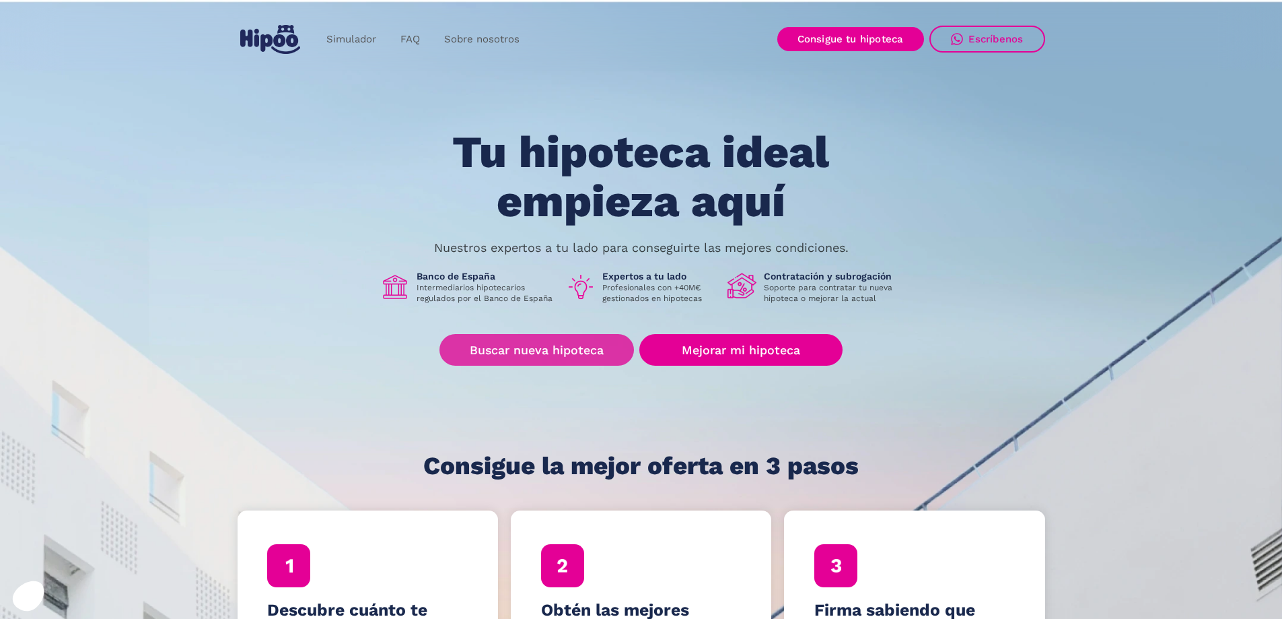  I want to click on a: Buscar nueva hipoteca, so click(537, 349).